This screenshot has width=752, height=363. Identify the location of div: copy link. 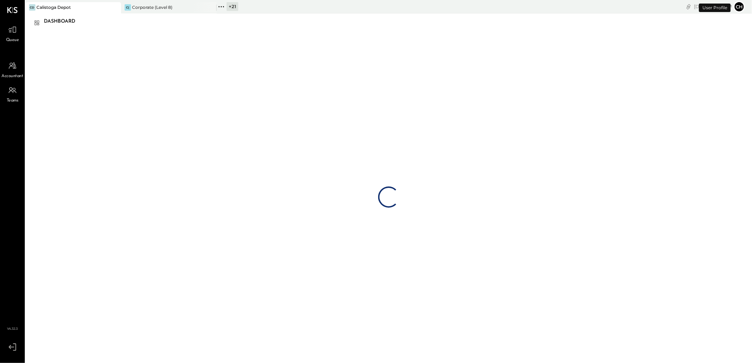
(689, 6).